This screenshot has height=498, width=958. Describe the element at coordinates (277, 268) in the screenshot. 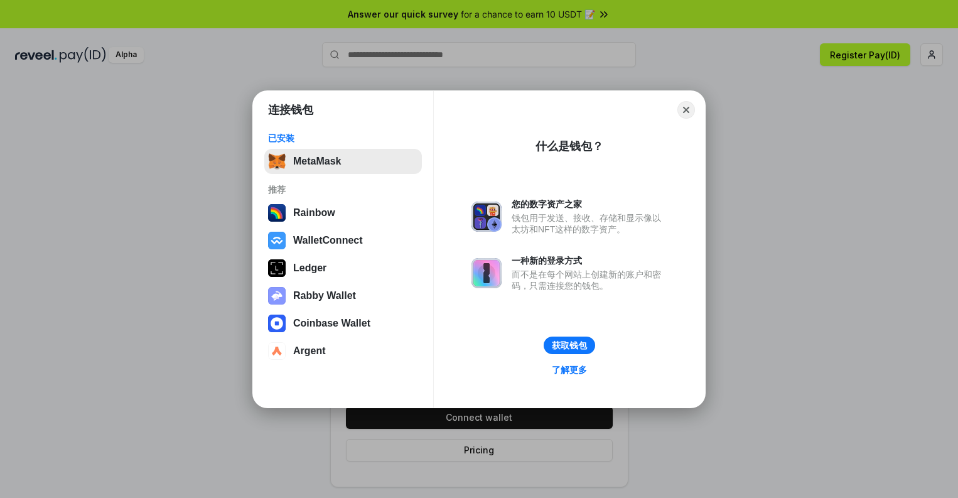

I see `img: svg+xml,%3Csvg%20xmlns%3D%22http%3A%2F%2Fwww.w3.org%2F2000%2Fsvg%22%20width%3D%2228%22%20height%3...` at that location.